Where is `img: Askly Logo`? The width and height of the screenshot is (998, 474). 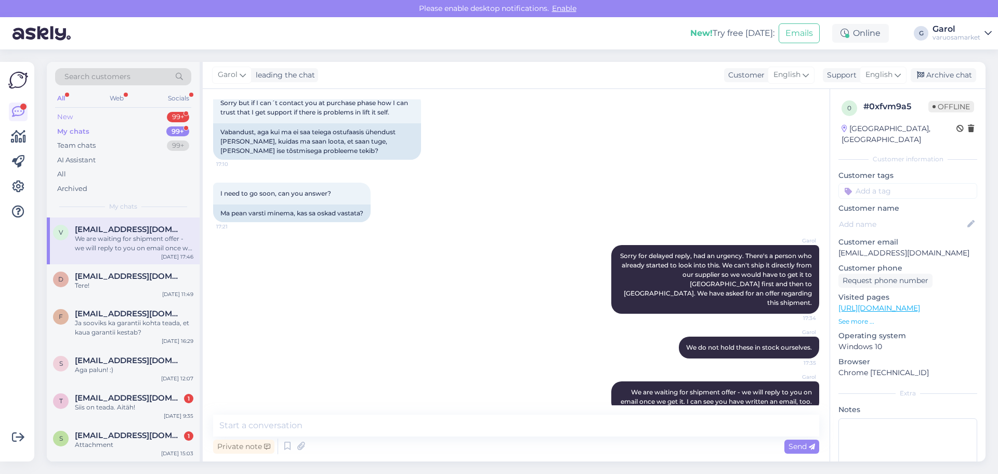
img: Askly Logo is located at coordinates (18, 80).